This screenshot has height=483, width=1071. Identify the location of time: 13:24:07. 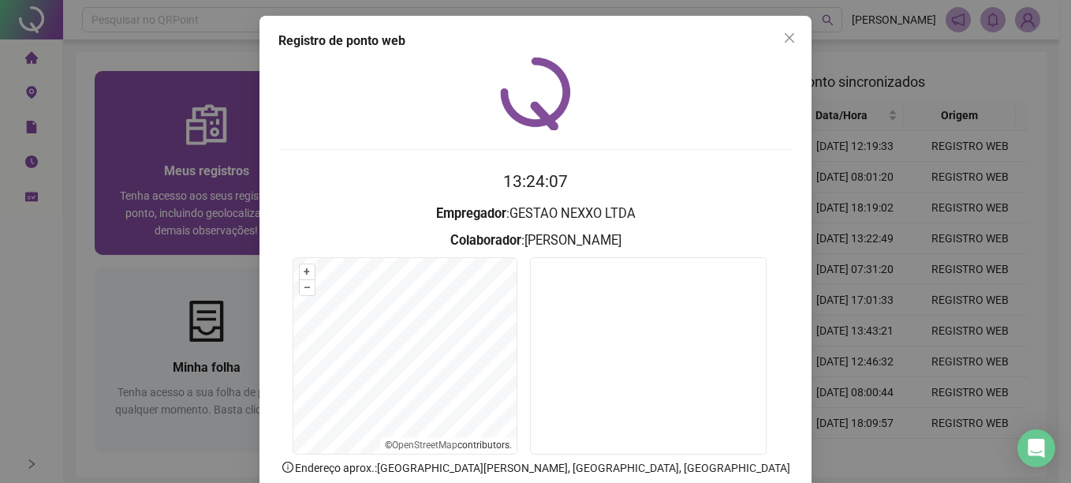
(536, 181).